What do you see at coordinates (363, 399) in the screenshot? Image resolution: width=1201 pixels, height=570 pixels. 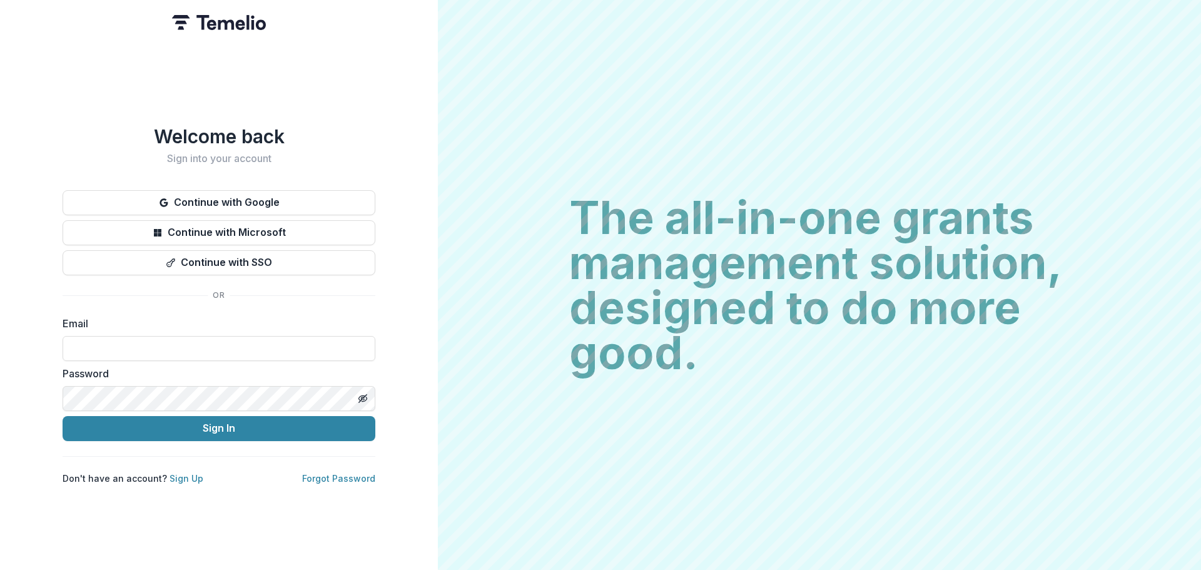 I see `button: Toggle password visibility` at bounding box center [363, 399].